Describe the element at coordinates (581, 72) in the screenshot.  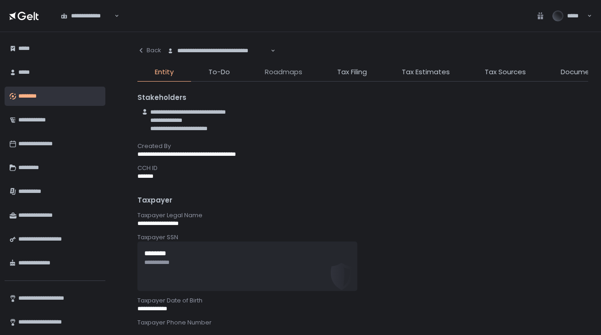
I see `span: Documents` at that location.